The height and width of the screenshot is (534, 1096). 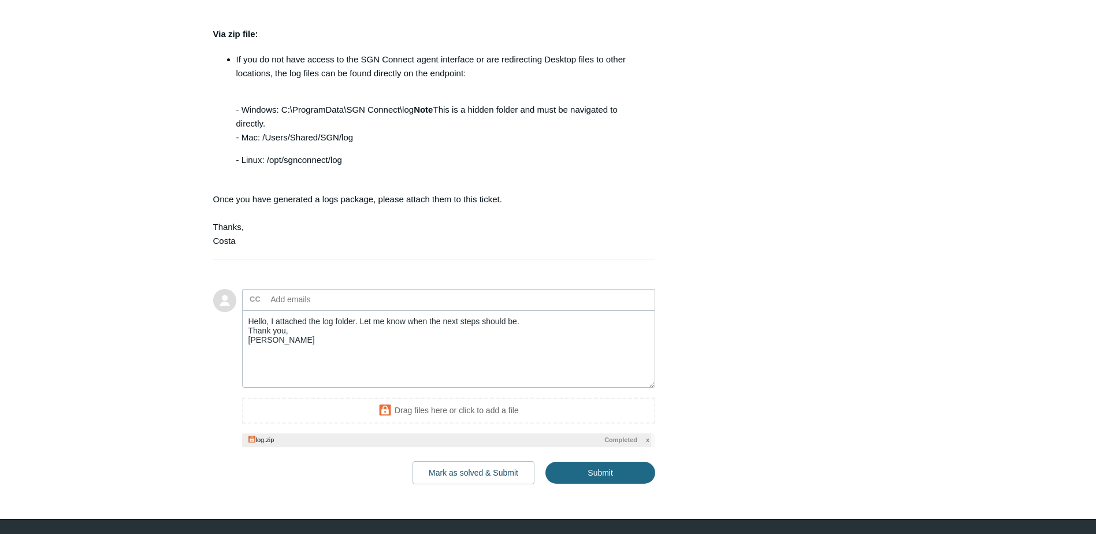 What do you see at coordinates (440, 117) in the screenshot?
I see `p: - Windows: C:\ProgramData\SGN Connect\log This is a hidden folder and must be navigated to direct...` at bounding box center [440, 117].